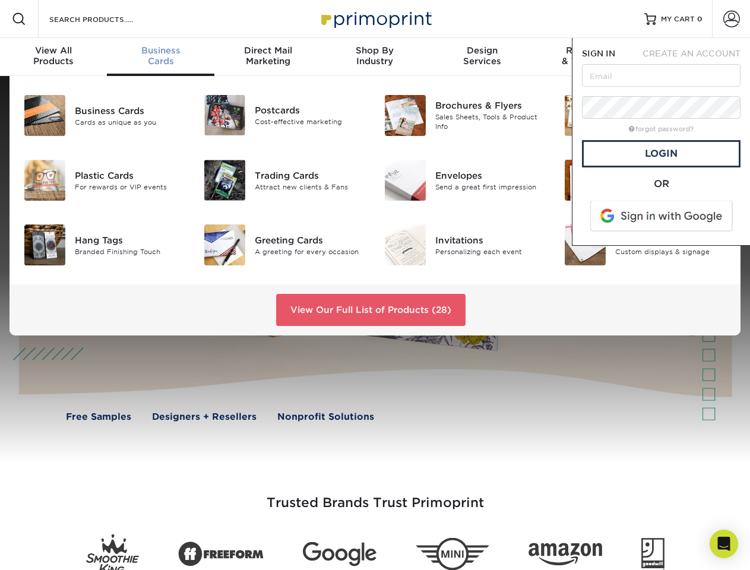  What do you see at coordinates (375, 18) in the screenshot?
I see `img: Primoprint` at bounding box center [375, 18].